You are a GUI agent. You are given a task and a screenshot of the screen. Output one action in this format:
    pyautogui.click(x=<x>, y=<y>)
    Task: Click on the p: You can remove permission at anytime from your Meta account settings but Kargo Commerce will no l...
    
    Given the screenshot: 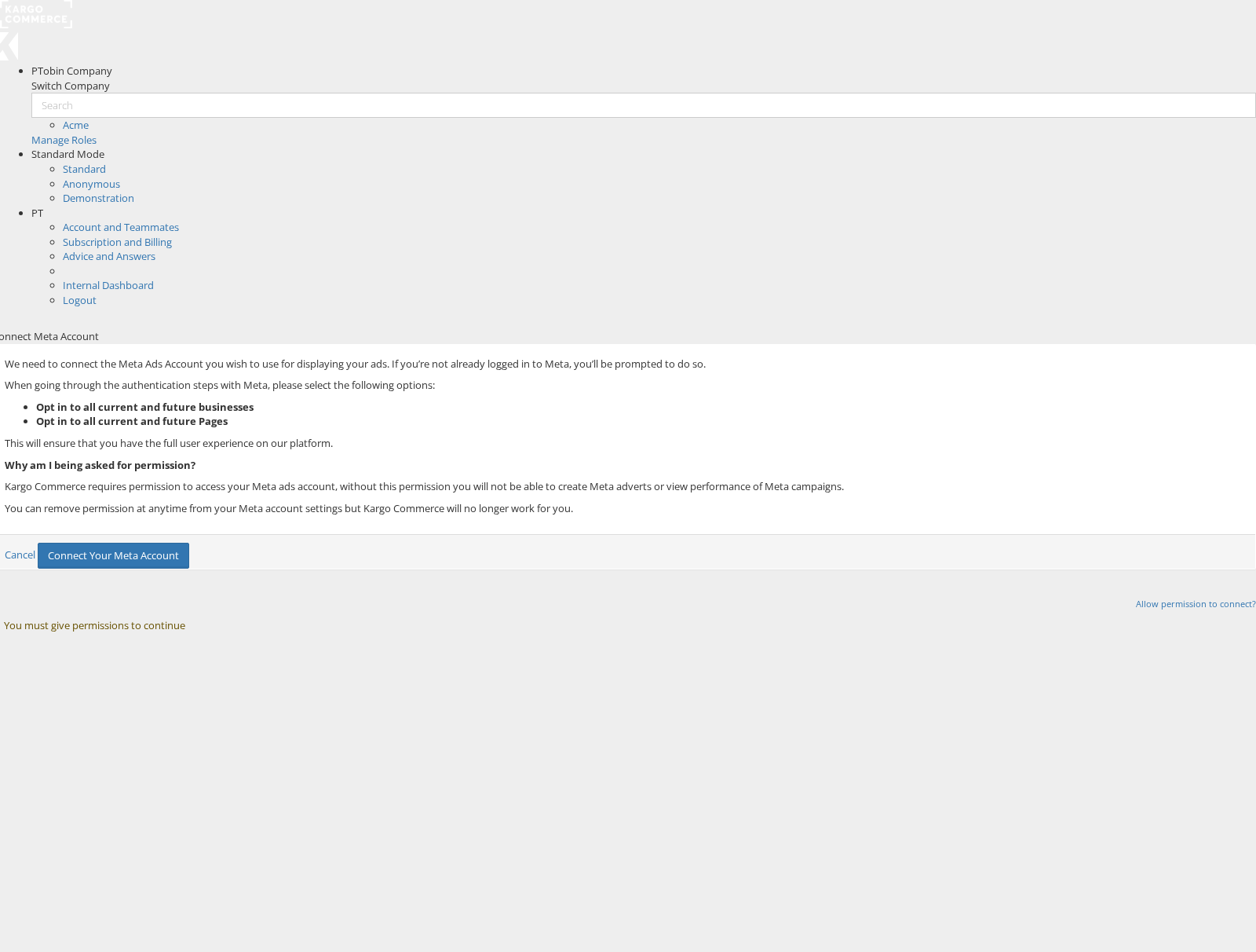 What is the action you would take?
    pyautogui.click(x=624, y=508)
    